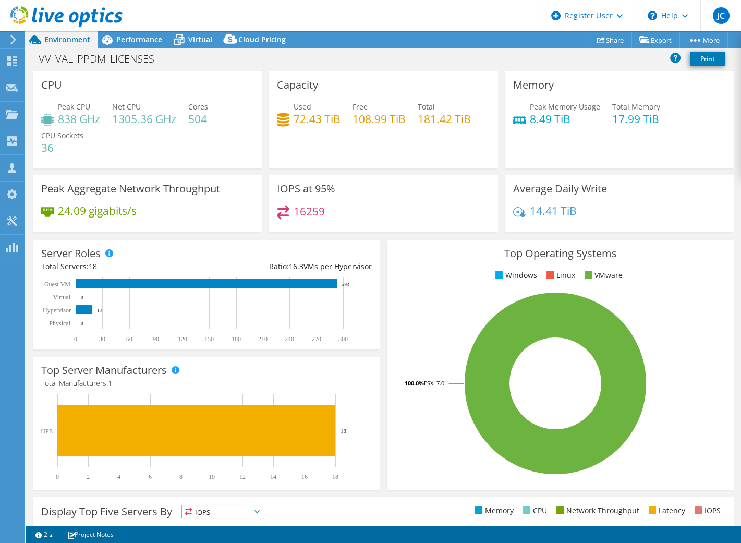 The height and width of the screenshot is (543, 741). I want to click on text: 16, so click(305, 477).